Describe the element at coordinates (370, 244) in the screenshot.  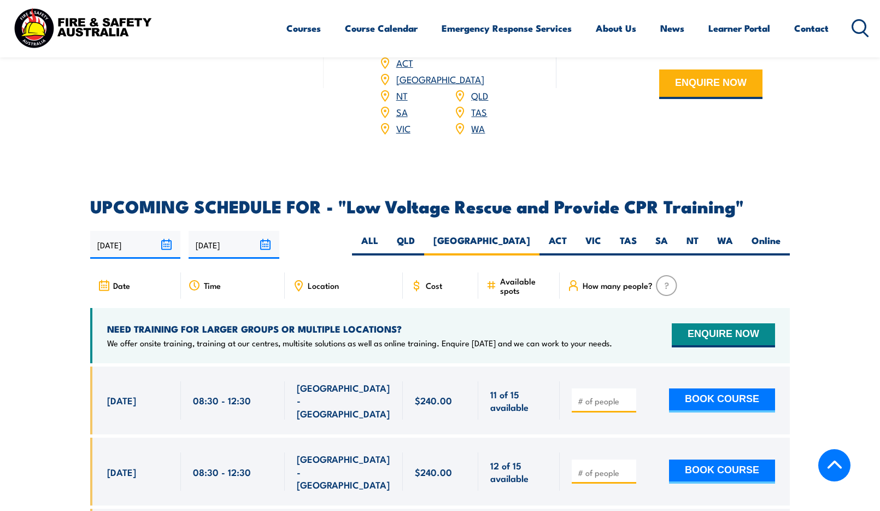
I see `label: ALL` at that location.